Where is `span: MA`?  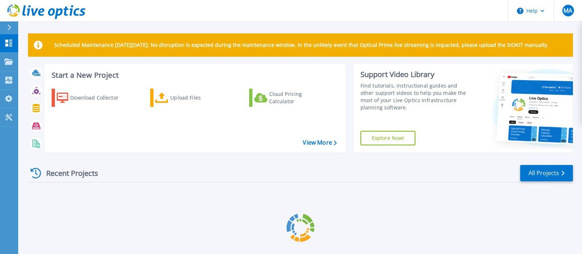 span: MA is located at coordinates (567, 11).